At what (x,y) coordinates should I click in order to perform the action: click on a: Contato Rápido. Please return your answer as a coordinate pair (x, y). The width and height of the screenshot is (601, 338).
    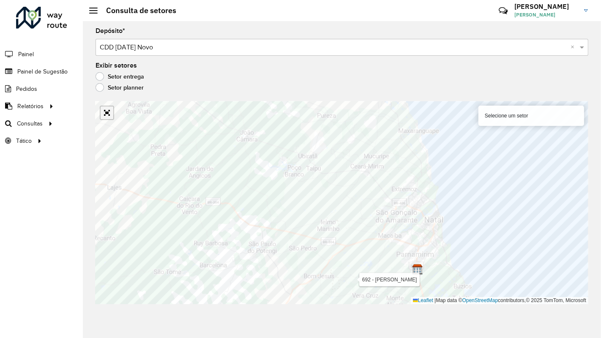
    Looking at the image, I should click on (503, 11).